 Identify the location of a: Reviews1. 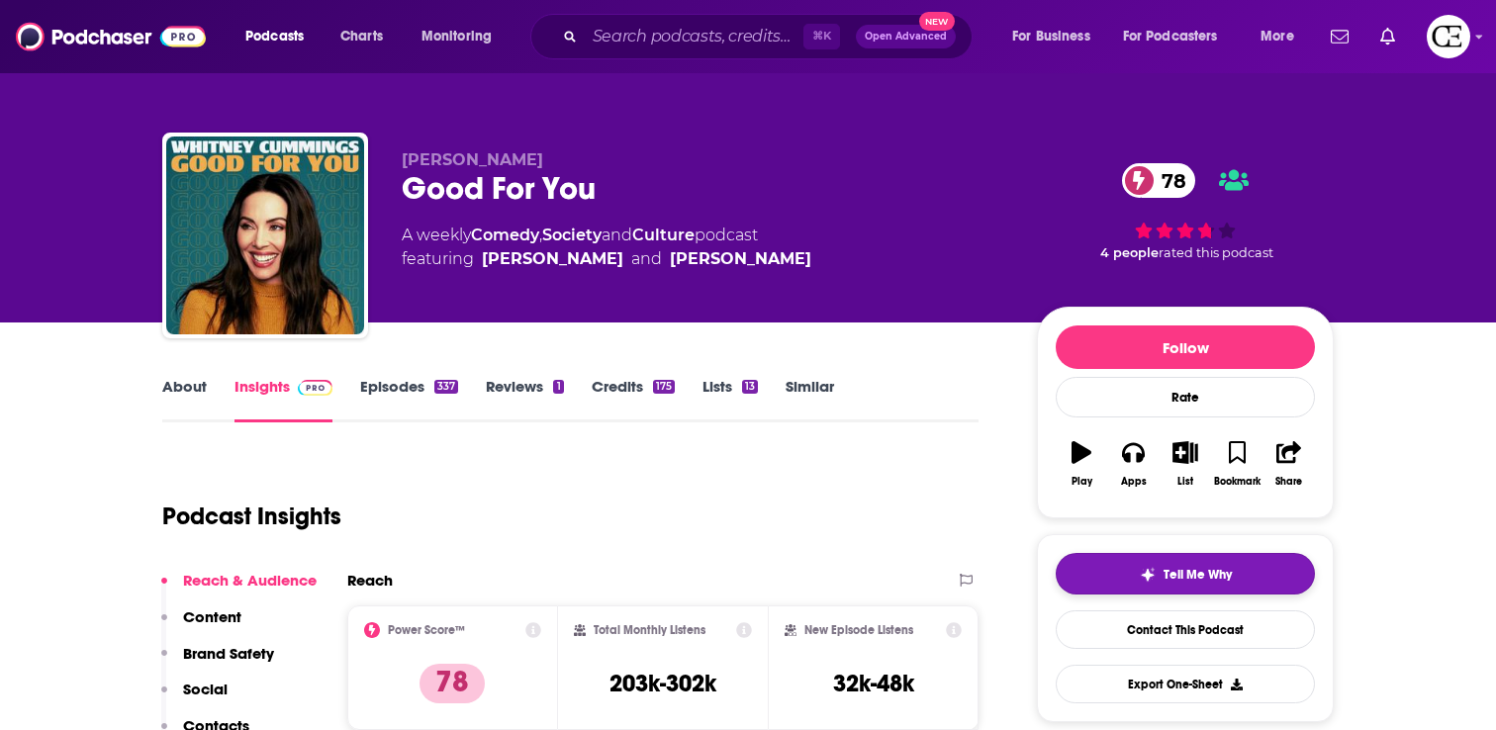
(524, 400).